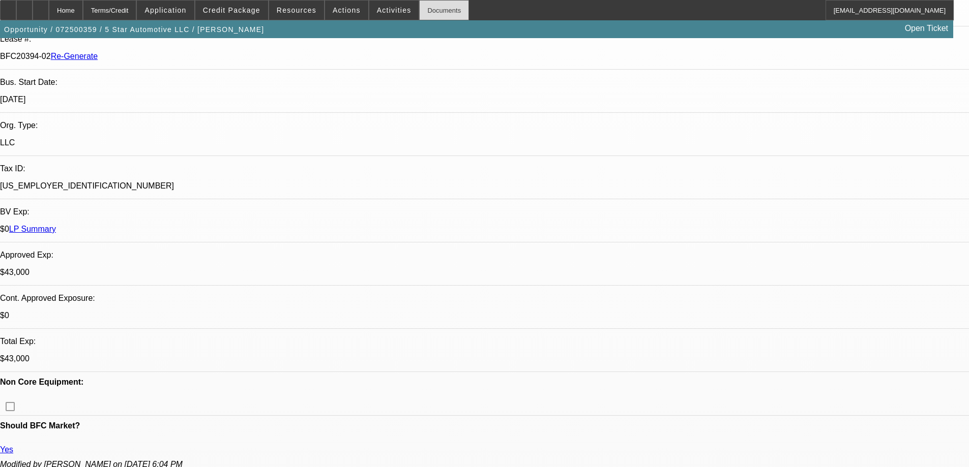  What do you see at coordinates (346, 10) in the screenshot?
I see `span: Actions` at bounding box center [346, 10].